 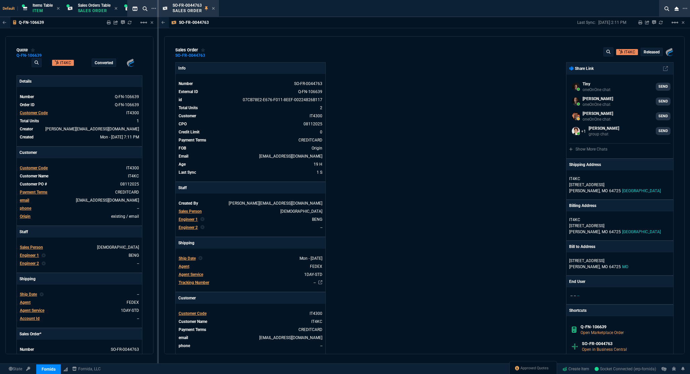 What do you see at coordinates (29, 55) in the screenshot?
I see `a: Q-FN-106639` at bounding box center [29, 55].